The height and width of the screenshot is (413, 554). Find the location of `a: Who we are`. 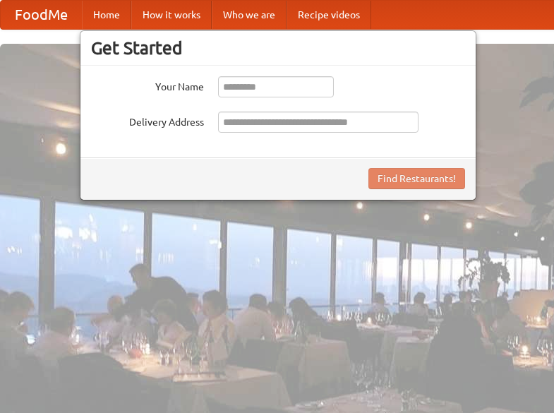

a: Who we are is located at coordinates (249, 15).